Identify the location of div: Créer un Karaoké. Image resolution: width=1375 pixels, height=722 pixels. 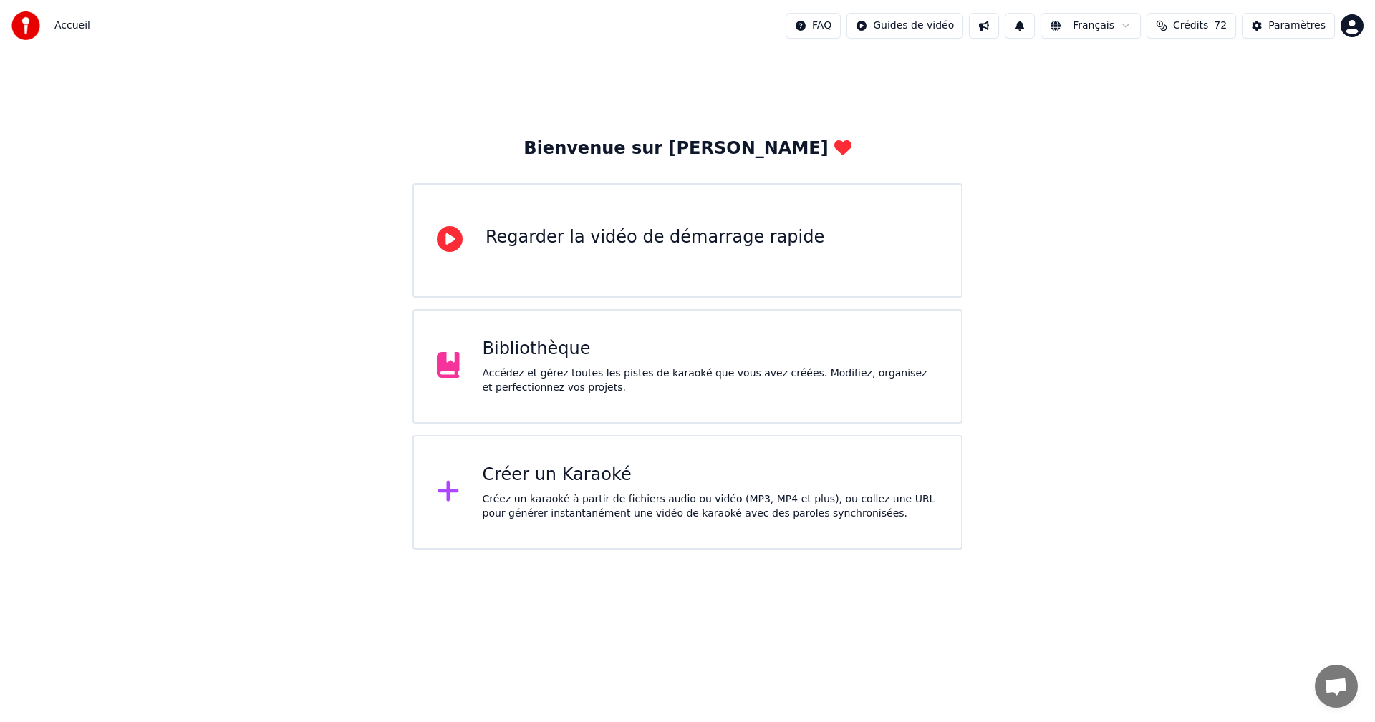
(710, 475).